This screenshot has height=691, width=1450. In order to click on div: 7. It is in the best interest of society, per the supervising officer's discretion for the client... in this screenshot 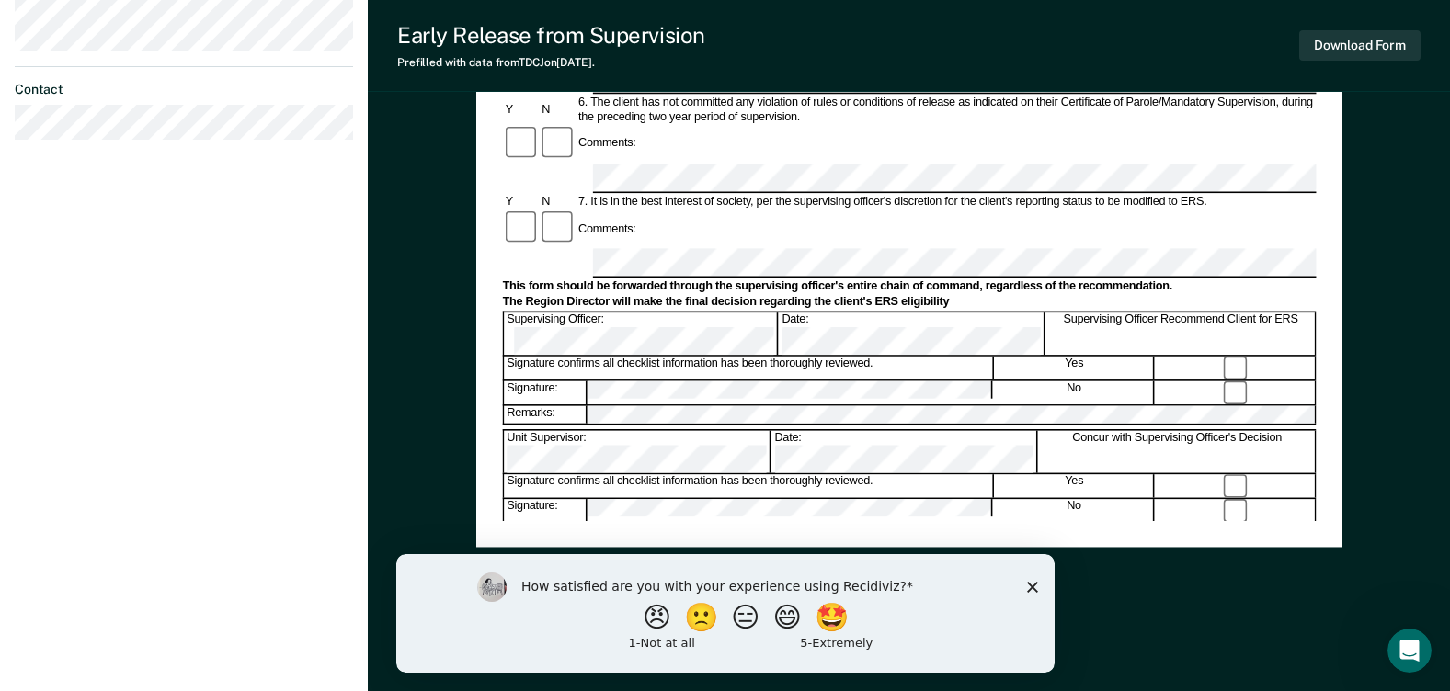, I will do `click(946, 202)`.